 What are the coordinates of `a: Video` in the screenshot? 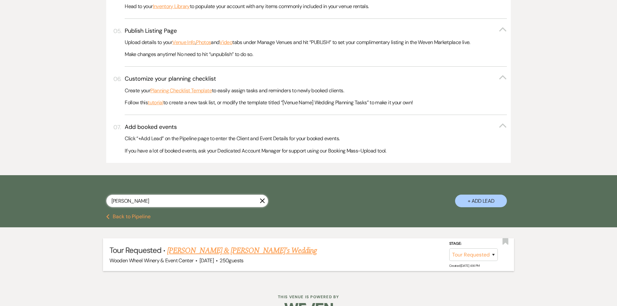 It's located at (226, 42).